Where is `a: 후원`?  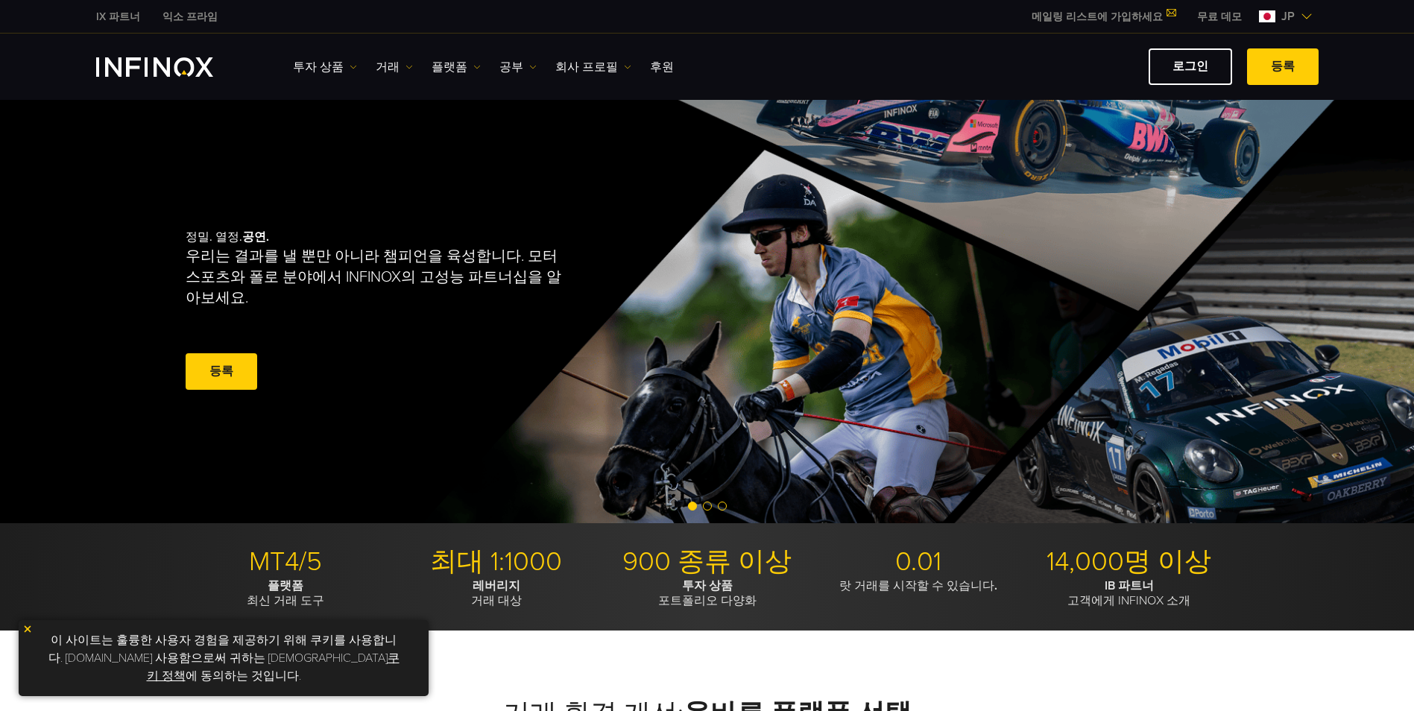 a: 후원 is located at coordinates (662, 67).